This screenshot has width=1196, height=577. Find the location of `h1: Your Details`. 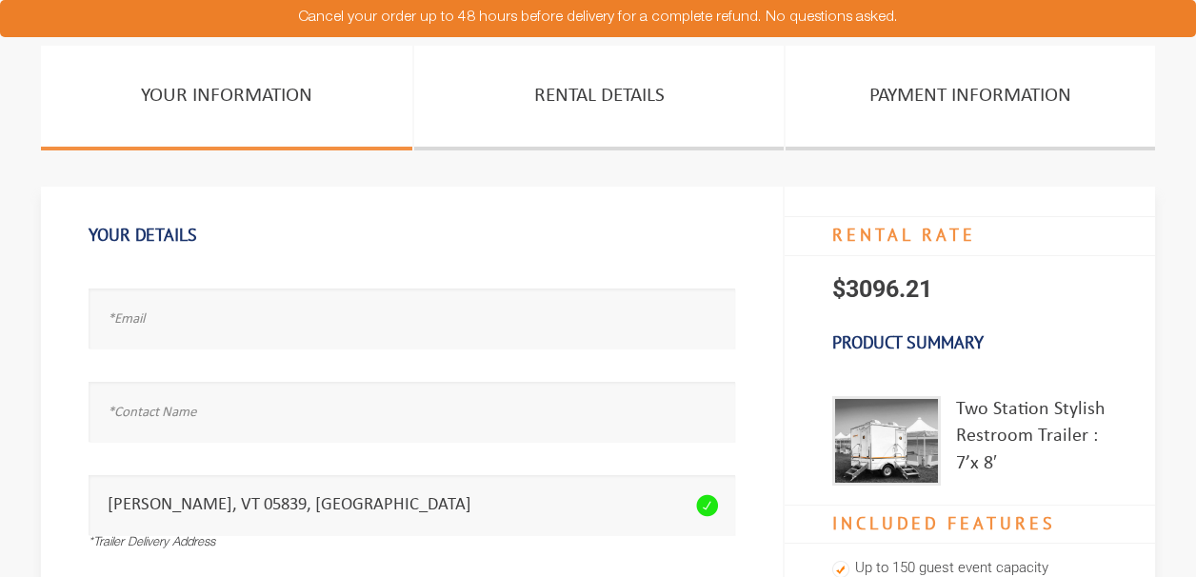

h1: Your Details is located at coordinates (411, 235).